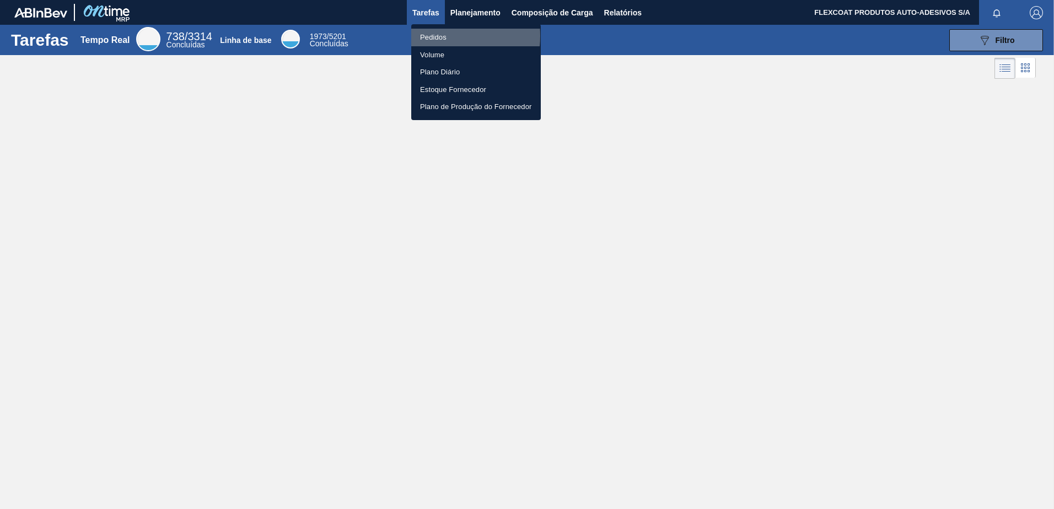  Describe the element at coordinates (476, 72) in the screenshot. I see `li: Plano Diário` at that location.